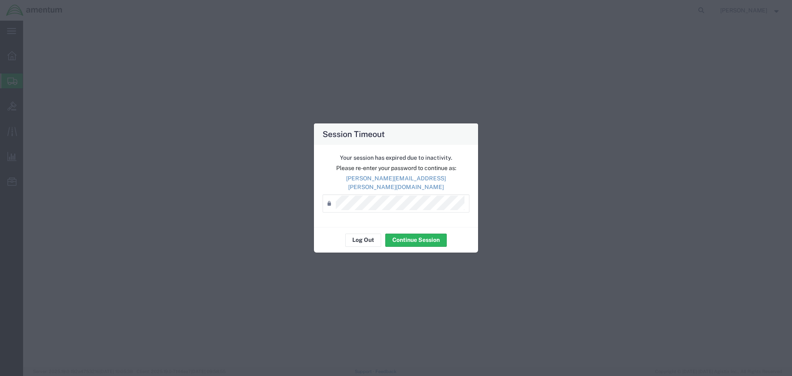 Image resolution: width=792 pixels, height=376 pixels. What do you see at coordinates (416, 240) in the screenshot?
I see `button: Continue Session` at bounding box center [416, 240].